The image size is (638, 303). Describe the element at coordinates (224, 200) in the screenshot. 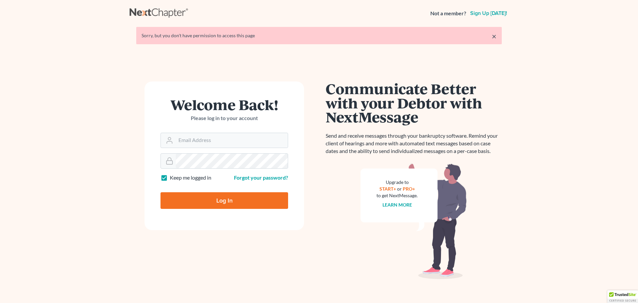

I see `input: Log In` at that location.